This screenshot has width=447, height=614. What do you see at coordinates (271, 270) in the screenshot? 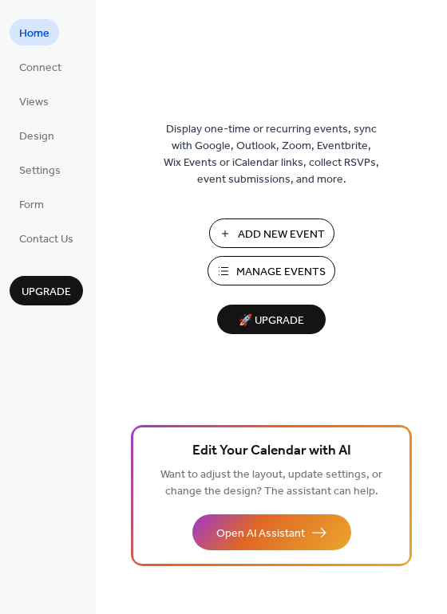
I see `button: Manage Events` at bounding box center [271, 270].